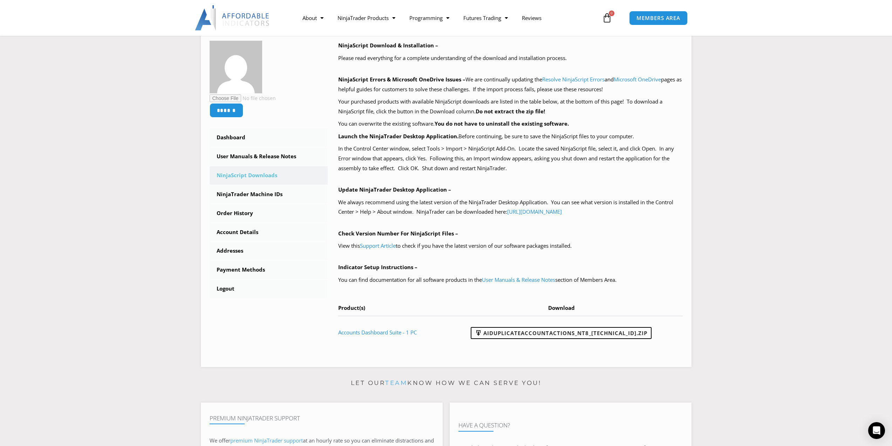  What do you see at coordinates (658, 18) in the screenshot?
I see `span: MEMBERS AREA` at bounding box center [658, 18].